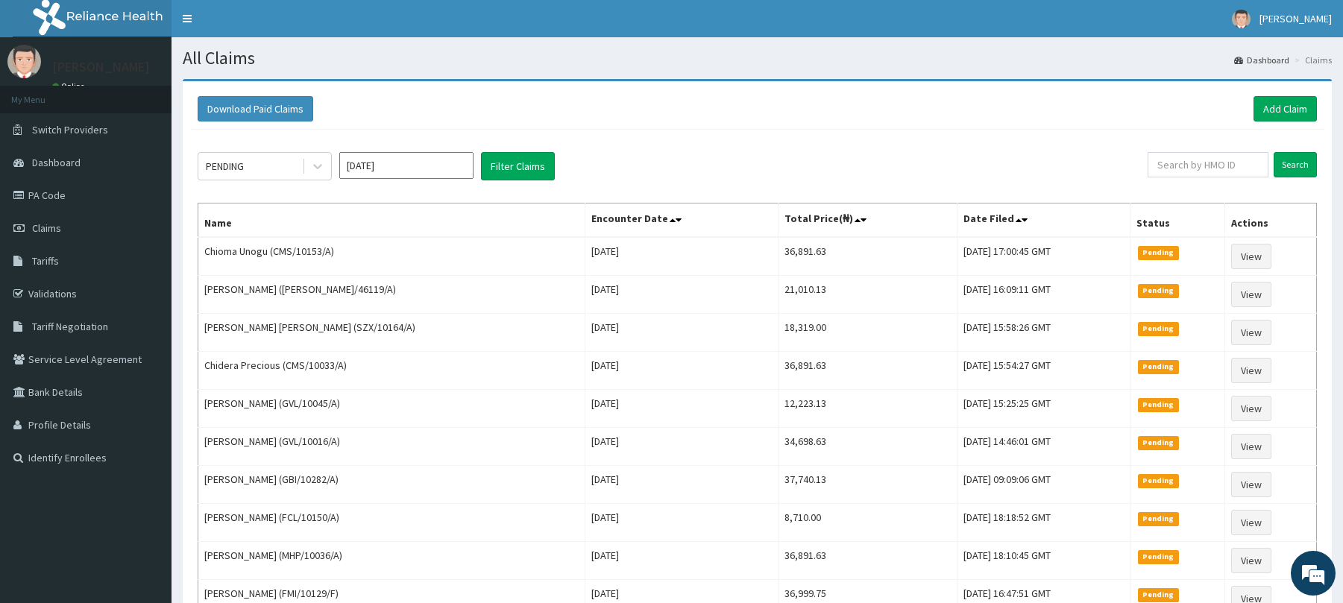 Image resolution: width=1343 pixels, height=603 pixels. Describe the element at coordinates (868, 409) in the screenshot. I see `td: 12,223.13` at that location.